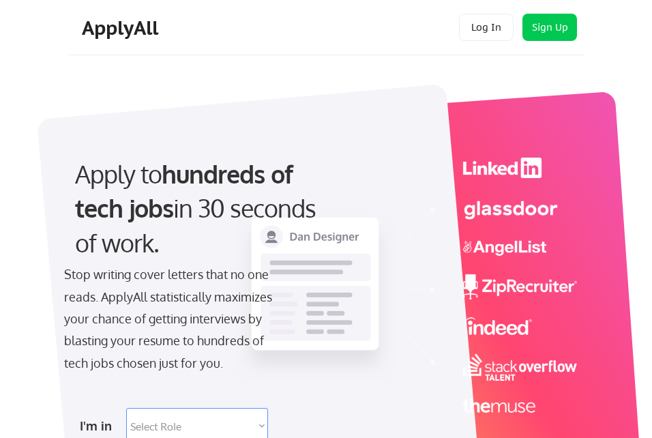  I want to click on button: Log In, so click(486, 27).